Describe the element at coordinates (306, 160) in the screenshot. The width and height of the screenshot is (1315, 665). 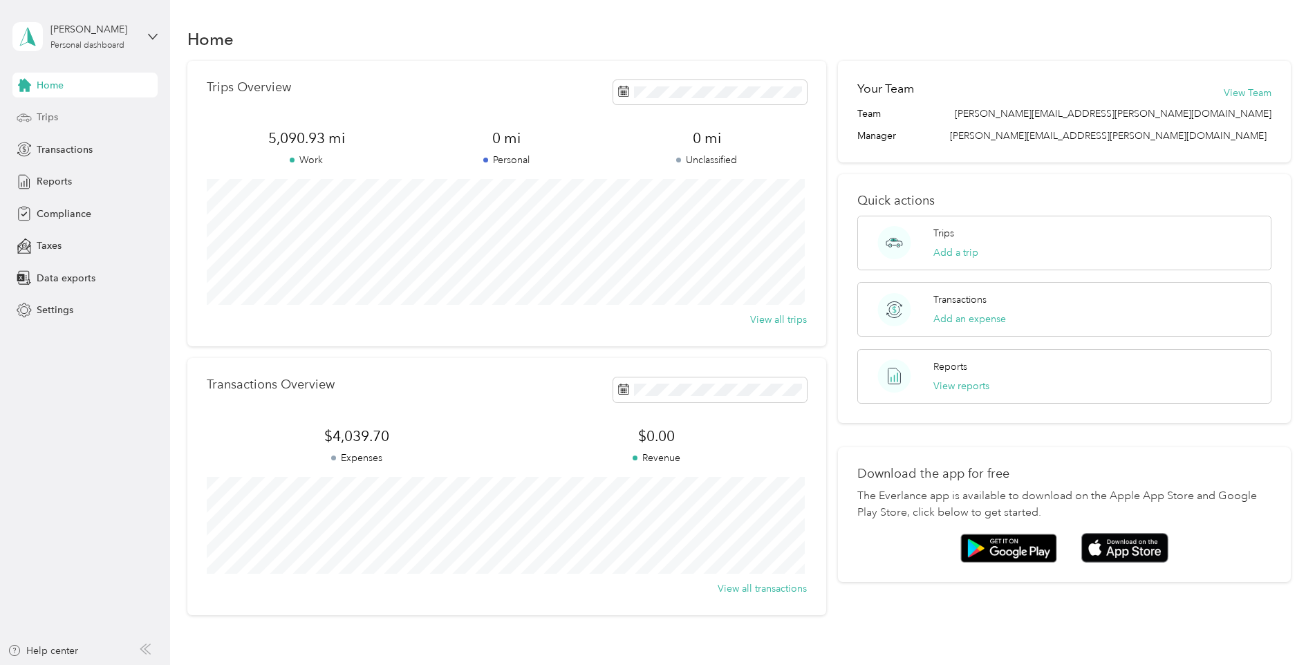
I see `p: Work` at that location.